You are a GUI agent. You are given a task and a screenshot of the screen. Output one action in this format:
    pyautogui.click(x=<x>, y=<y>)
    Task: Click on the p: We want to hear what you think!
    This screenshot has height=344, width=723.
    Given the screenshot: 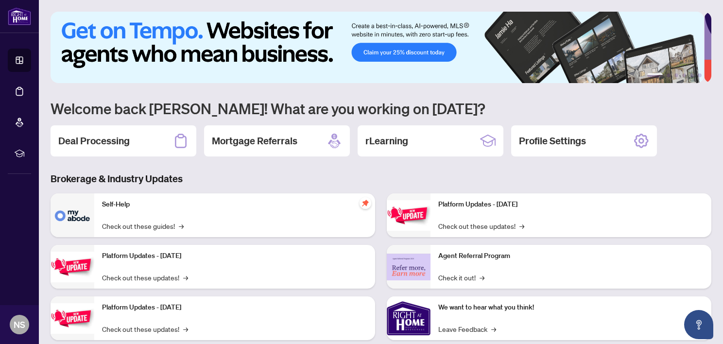 What is the action you would take?
    pyautogui.click(x=571, y=308)
    